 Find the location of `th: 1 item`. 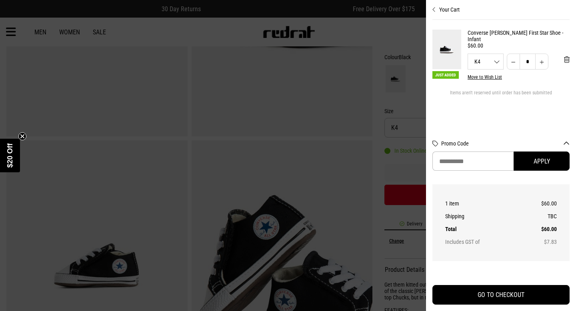

th: 1 item is located at coordinates (483, 203).